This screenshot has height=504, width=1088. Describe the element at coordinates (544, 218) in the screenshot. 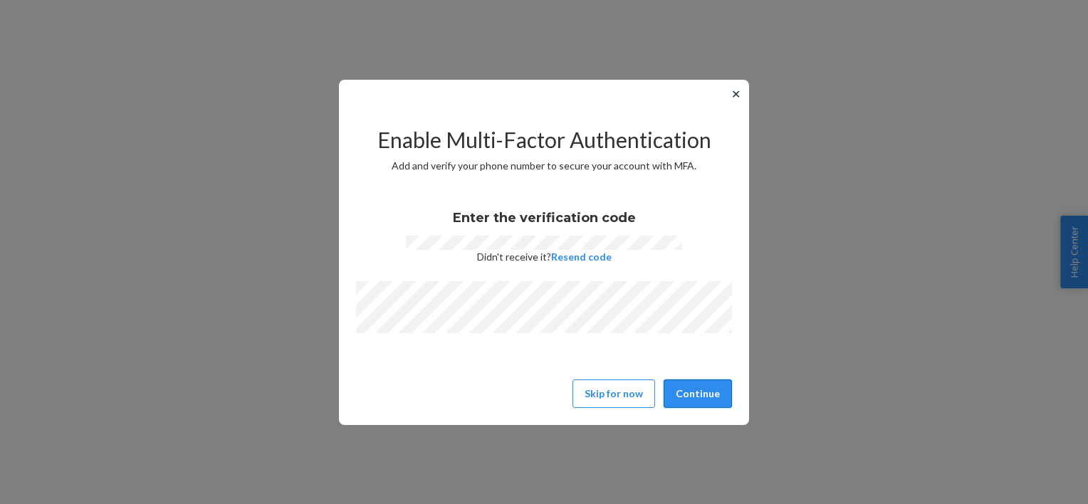

I see `h3: Enter the verification code` at that location.